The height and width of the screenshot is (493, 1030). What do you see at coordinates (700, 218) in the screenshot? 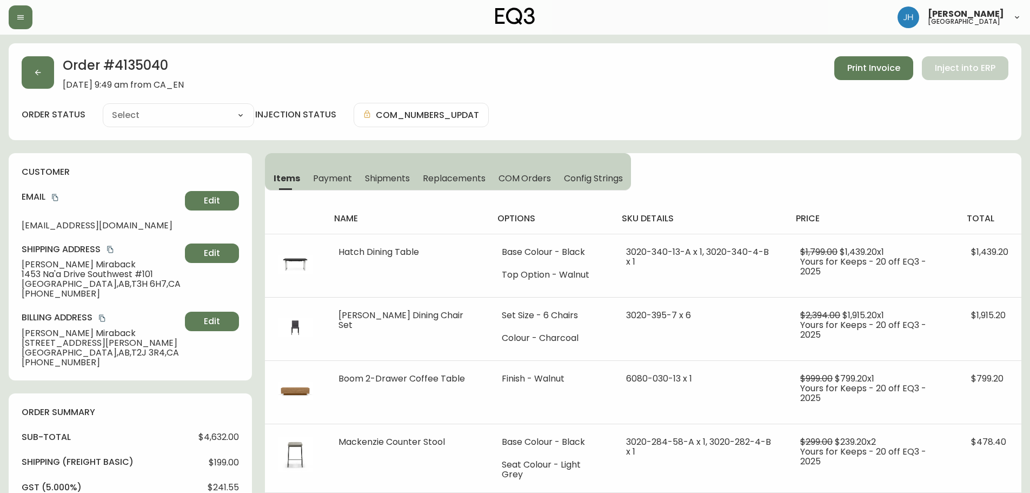
I see `h4: sku details` at bounding box center [700, 218].